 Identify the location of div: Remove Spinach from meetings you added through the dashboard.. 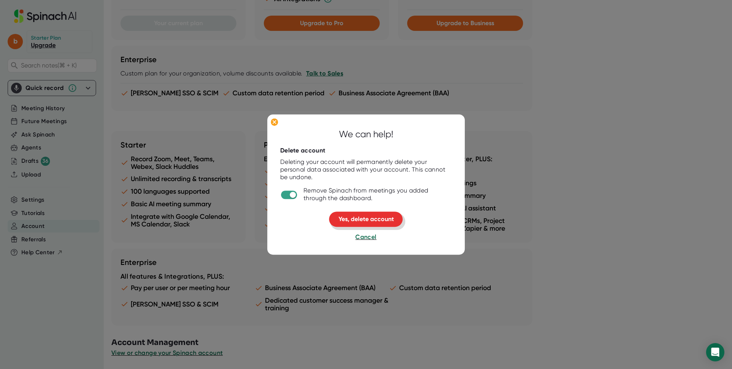
(377, 194).